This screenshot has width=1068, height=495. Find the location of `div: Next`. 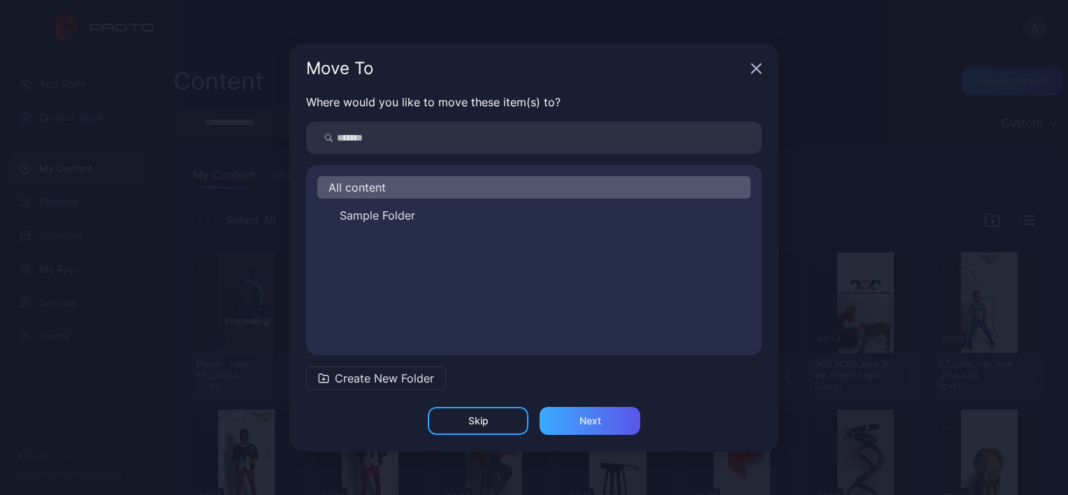

div: Next is located at coordinates (590, 421).